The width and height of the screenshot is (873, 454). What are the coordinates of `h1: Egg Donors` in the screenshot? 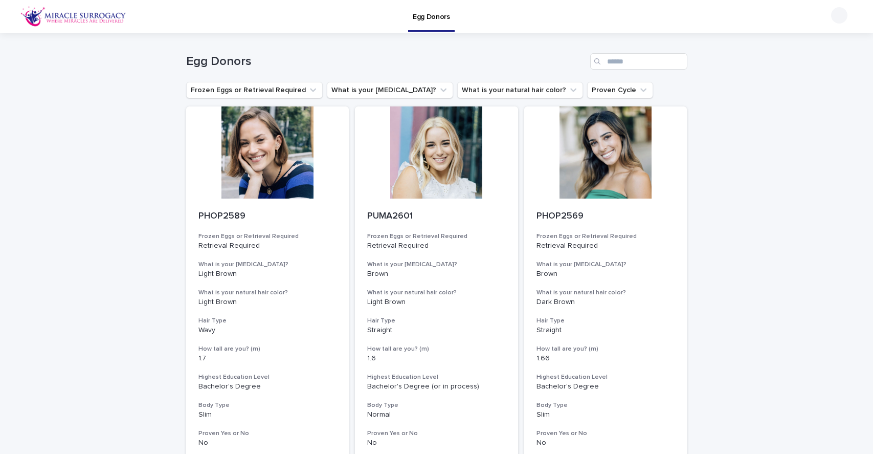 It's located at (386, 61).